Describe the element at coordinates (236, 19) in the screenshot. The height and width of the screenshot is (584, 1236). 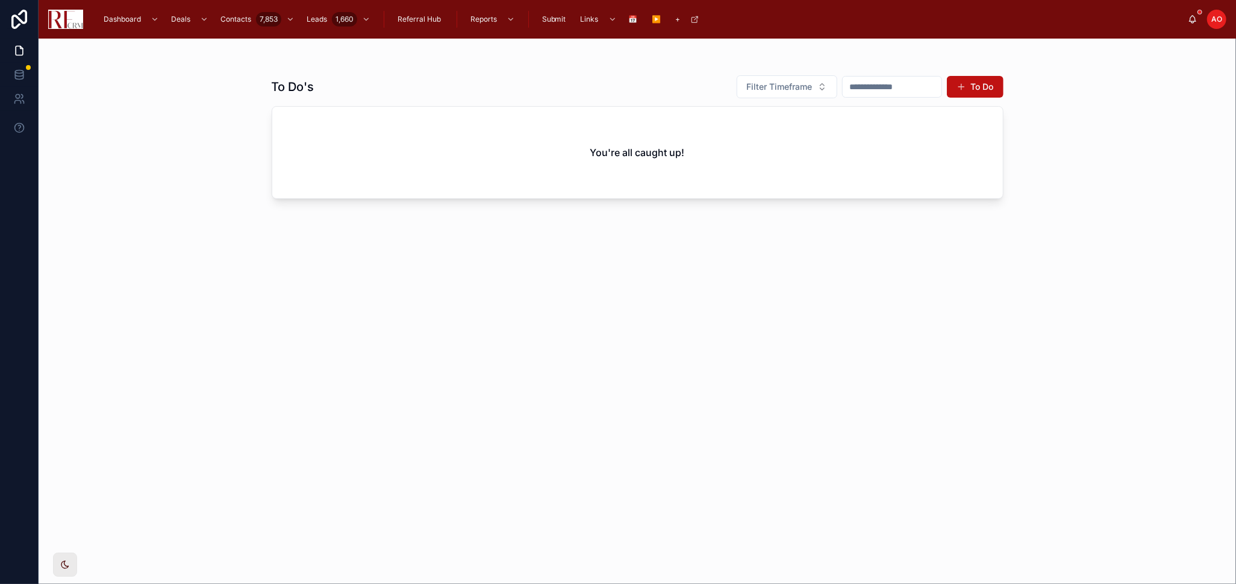
I see `span: Contacts` at that location.